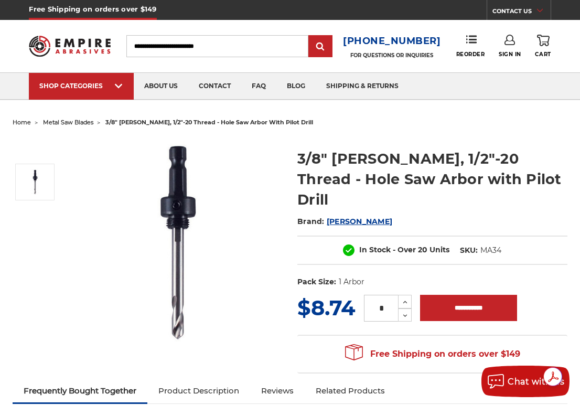 The width and height of the screenshot is (580, 405). I want to click on span: - Over, so click(404, 250).